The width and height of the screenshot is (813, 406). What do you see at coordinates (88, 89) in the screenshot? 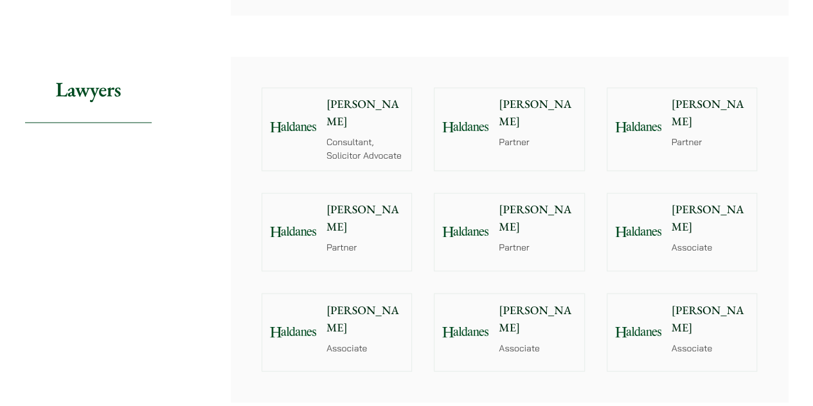
I see `h2: Lawyers` at bounding box center [88, 89].